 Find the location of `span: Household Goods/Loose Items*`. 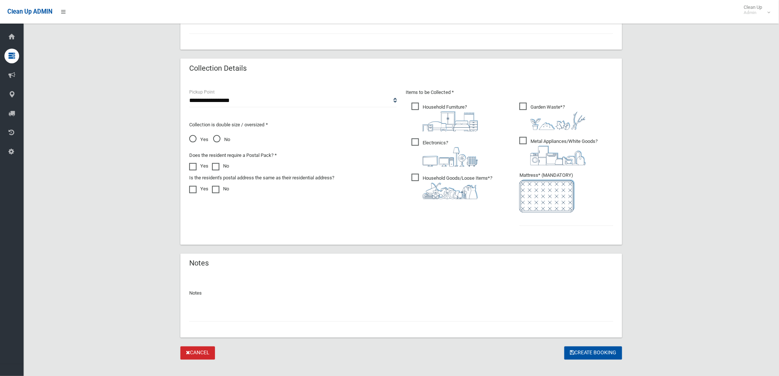

span: Household Goods/Loose Items* is located at coordinates (452, 186).